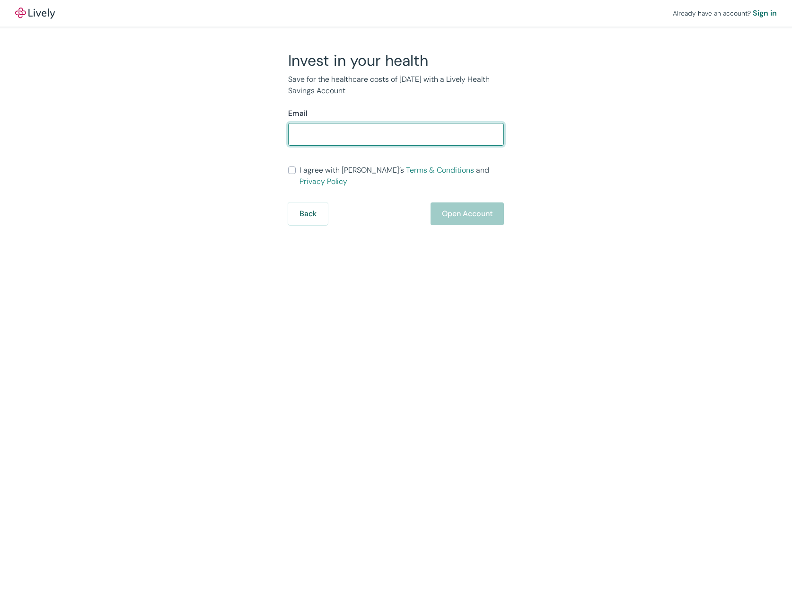 Image resolution: width=792 pixels, height=595 pixels. I want to click on button: Back, so click(308, 214).